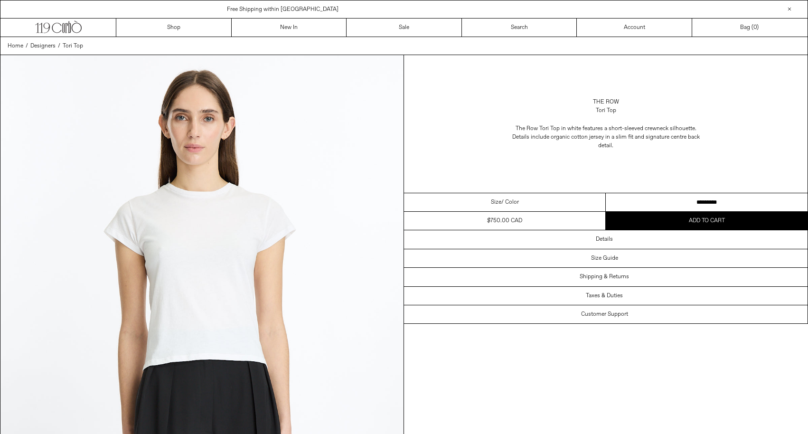  Describe the element at coordinates (707, 221) in the screenshot. I see `span: Add to cart` at that location.